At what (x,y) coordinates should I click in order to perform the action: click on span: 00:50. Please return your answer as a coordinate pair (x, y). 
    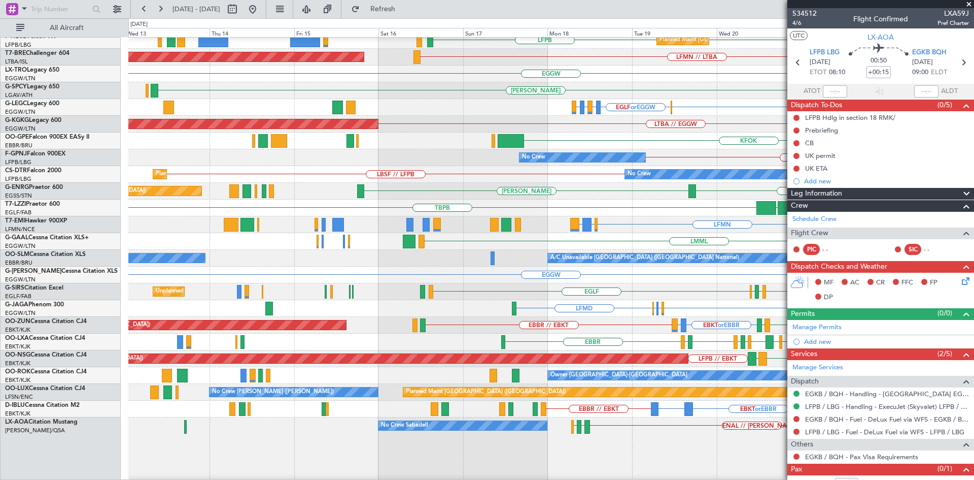
    Looking at the image, I should click on (879, 61).